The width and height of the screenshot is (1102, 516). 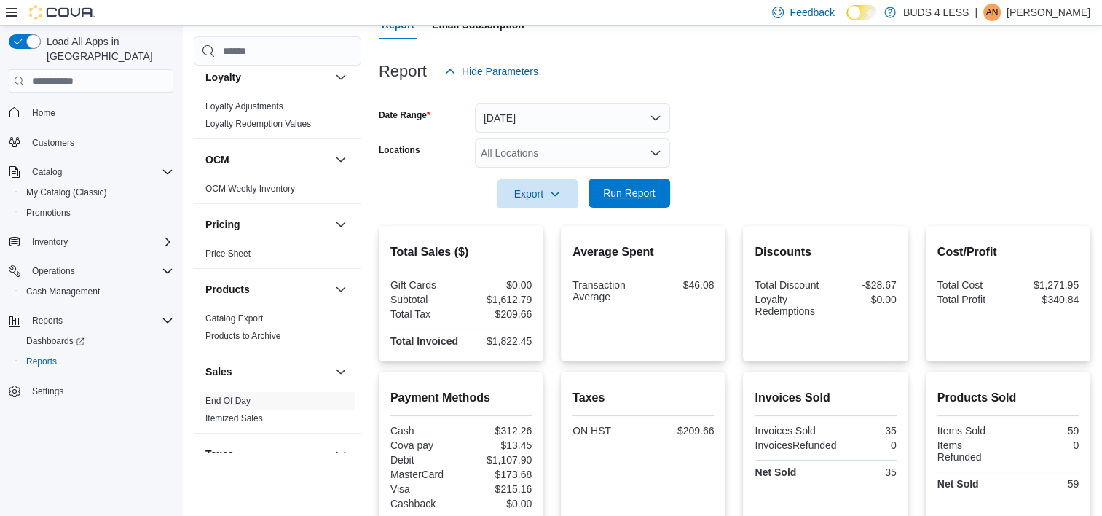 I want to click on span: Customers, so click(x=53, y=143).